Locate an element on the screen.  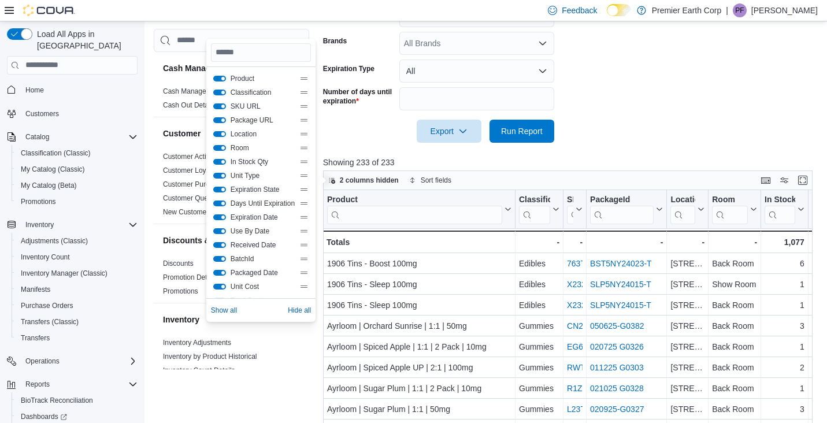
button: Run Report is located at coordinates (522, 131).